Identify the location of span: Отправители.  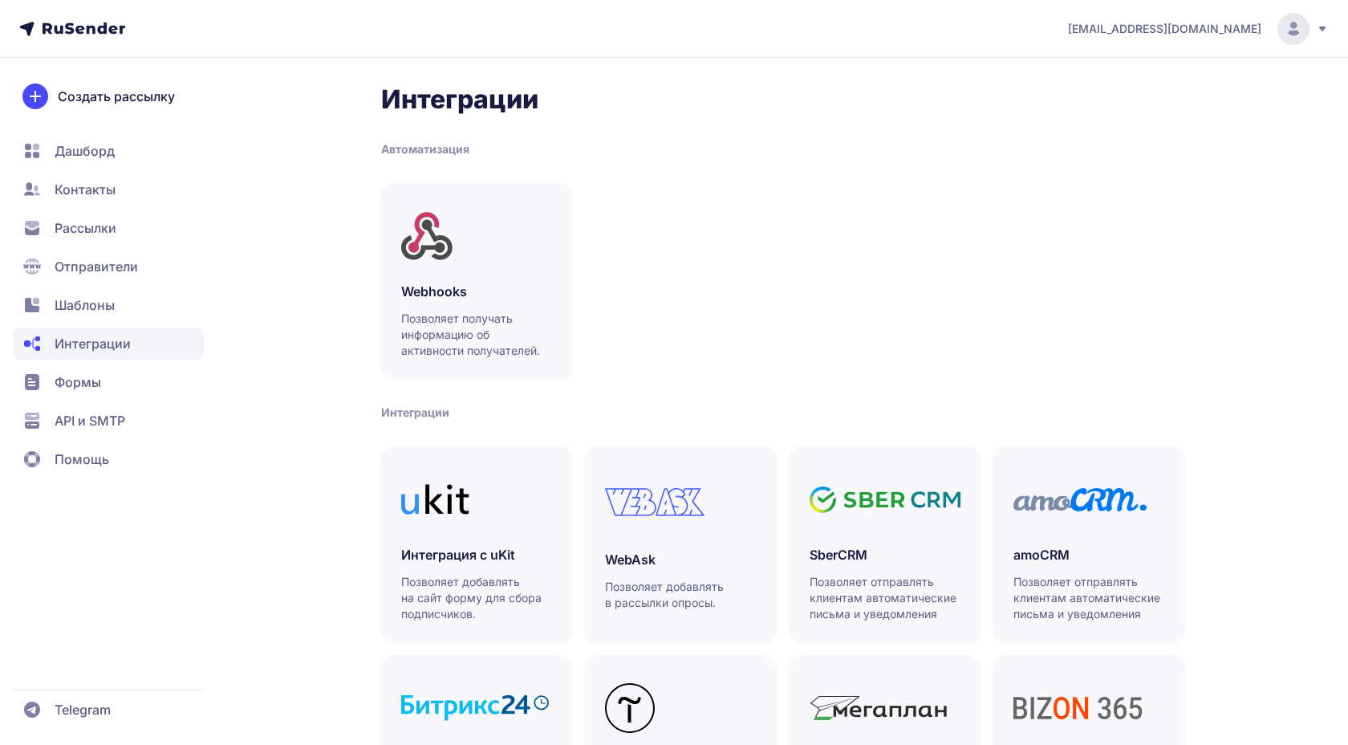
(96, 266).